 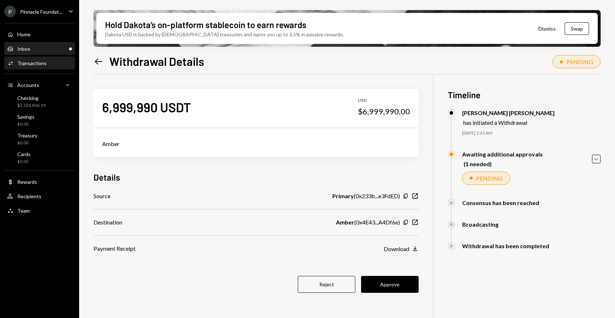 What do you see at coordinates (401, 249) in the screenshot?
I see `button: Download` at bounding box center [401, 249].